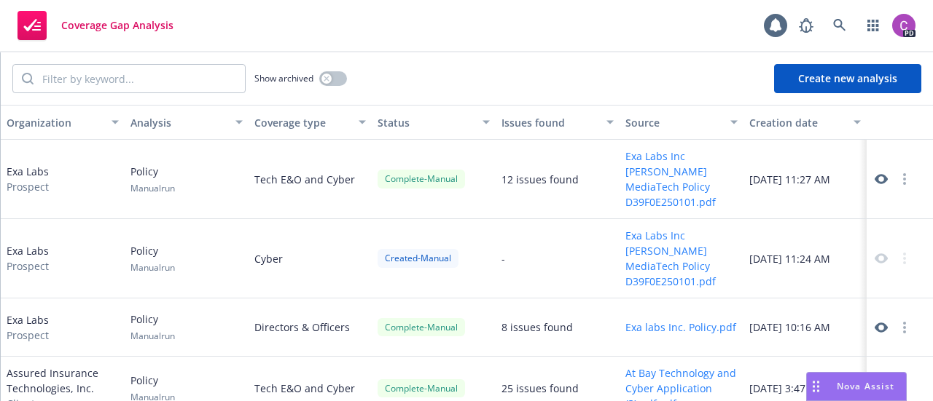 The height and width of the screenshot is (401, 933). What do you see at coordinates (673, 122) in the screenshot?
I see `div: Source` at bounding box center [673, 122].